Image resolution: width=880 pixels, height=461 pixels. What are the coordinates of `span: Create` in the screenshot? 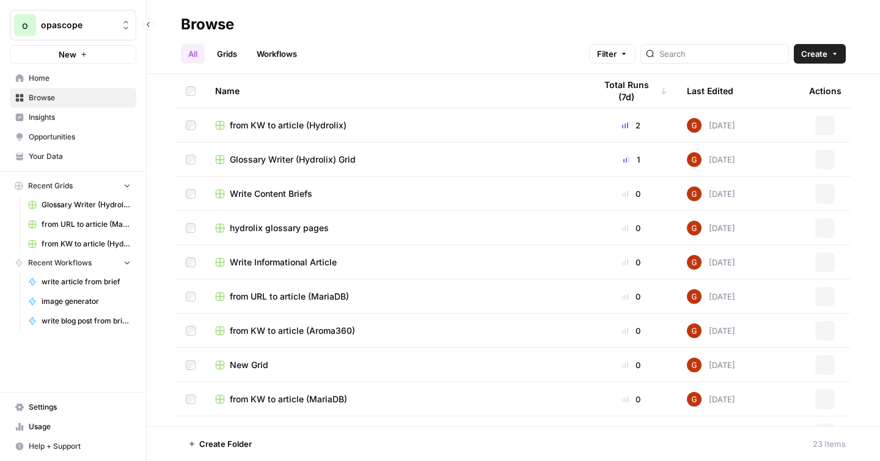 It's located at (814, 54).